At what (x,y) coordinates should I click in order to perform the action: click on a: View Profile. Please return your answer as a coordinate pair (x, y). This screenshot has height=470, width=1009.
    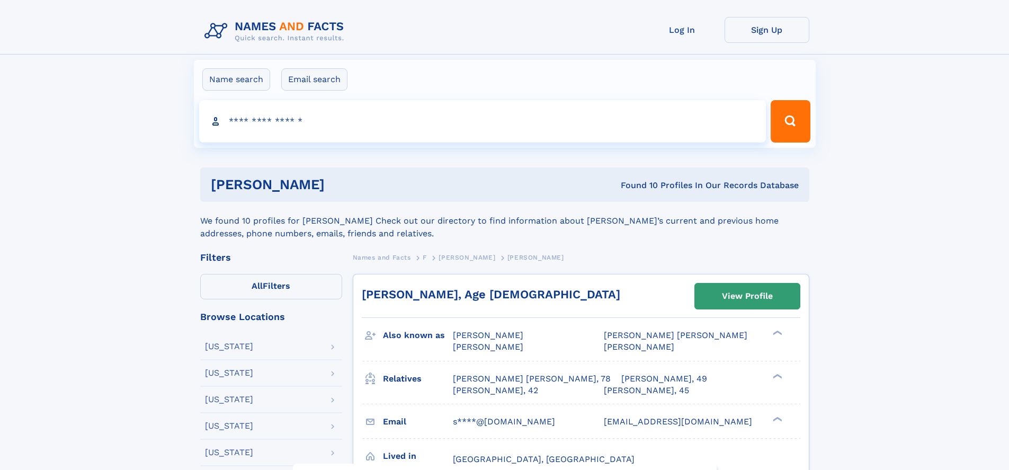
    Looking at the image, I should click on (747, 296).